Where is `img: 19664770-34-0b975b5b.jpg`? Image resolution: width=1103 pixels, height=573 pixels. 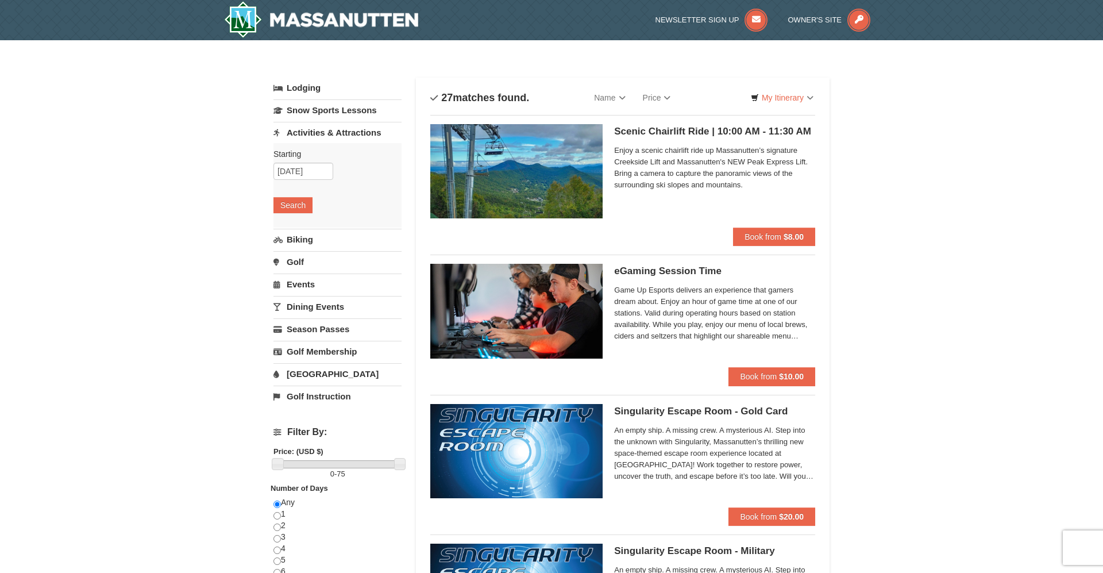
img: 19664770-34-0b975b5b.jpg is located at coordinates (516, 311).